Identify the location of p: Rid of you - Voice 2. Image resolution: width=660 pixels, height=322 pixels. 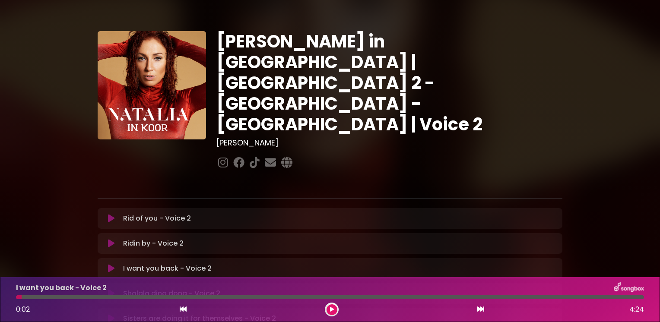
(157, 219).